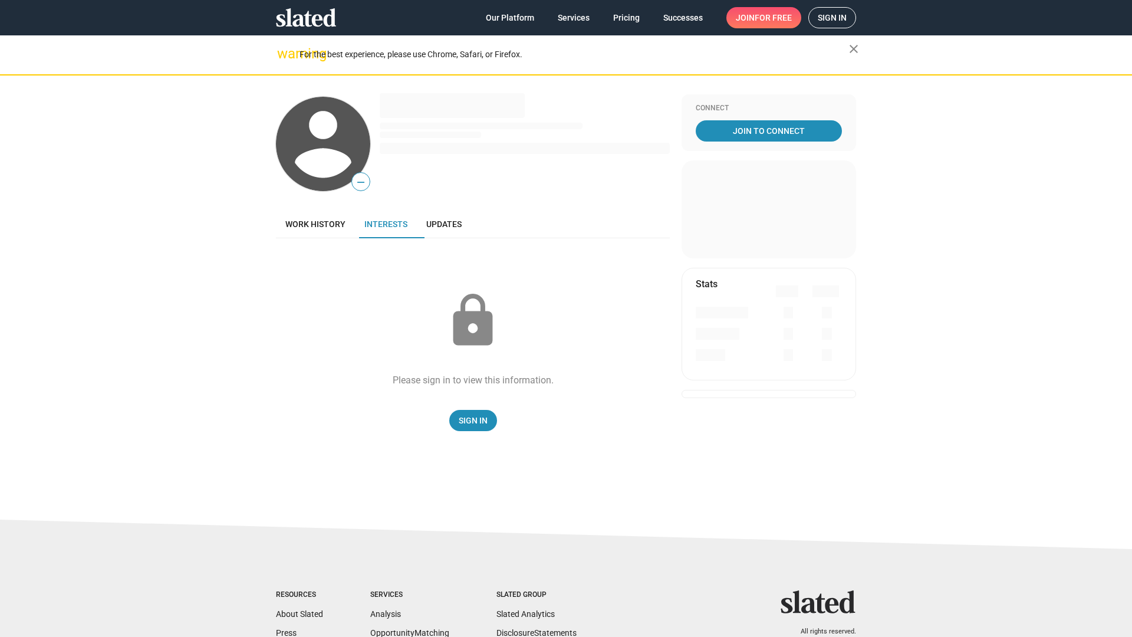  Describe the element at coordinates (683, 18) in the screenshot. I see `a: Successes` at that location.